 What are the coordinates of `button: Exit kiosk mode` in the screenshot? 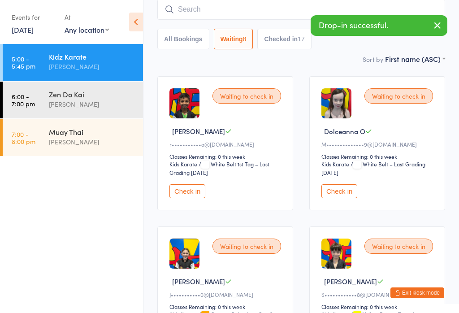 It's located at (418, 293).